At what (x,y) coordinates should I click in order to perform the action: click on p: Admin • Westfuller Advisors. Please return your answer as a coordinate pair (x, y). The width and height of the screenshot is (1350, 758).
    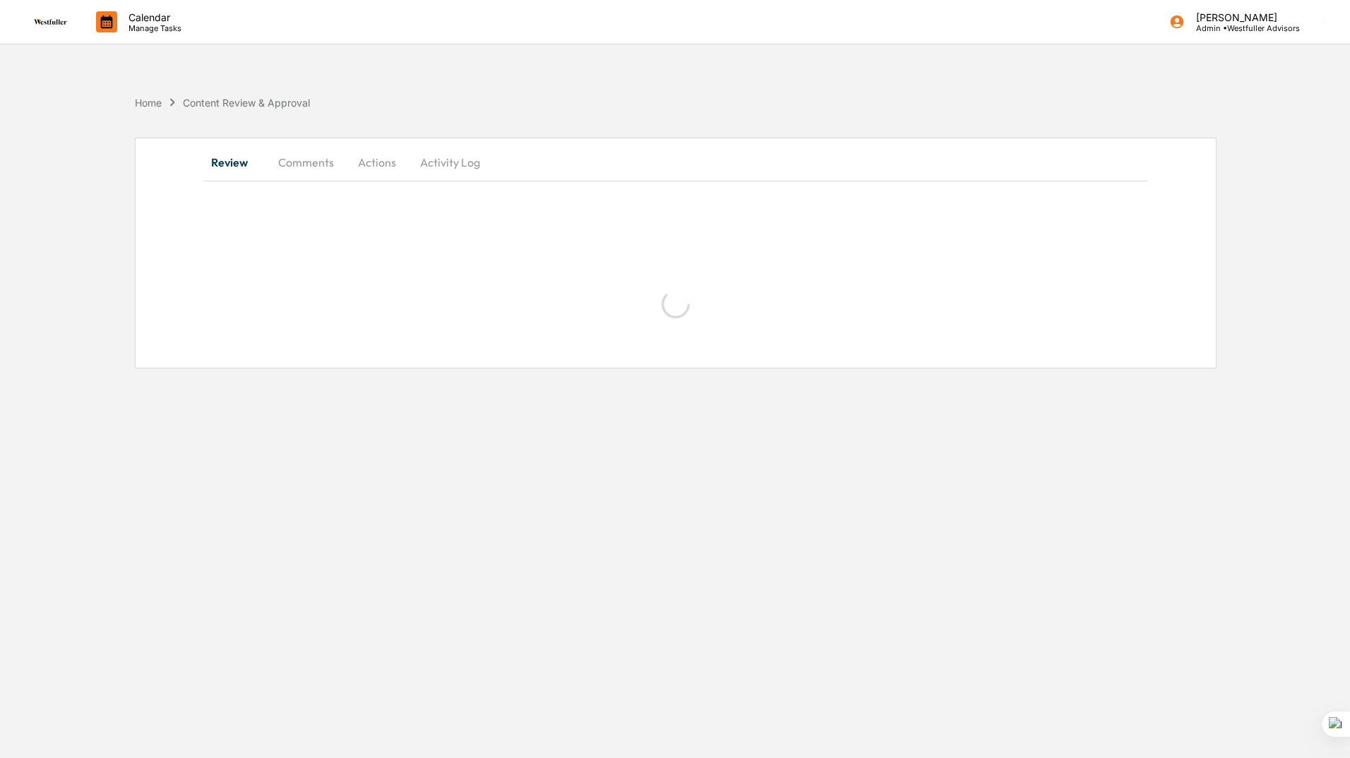
    Looking at the image, I should click on (1242, 28).